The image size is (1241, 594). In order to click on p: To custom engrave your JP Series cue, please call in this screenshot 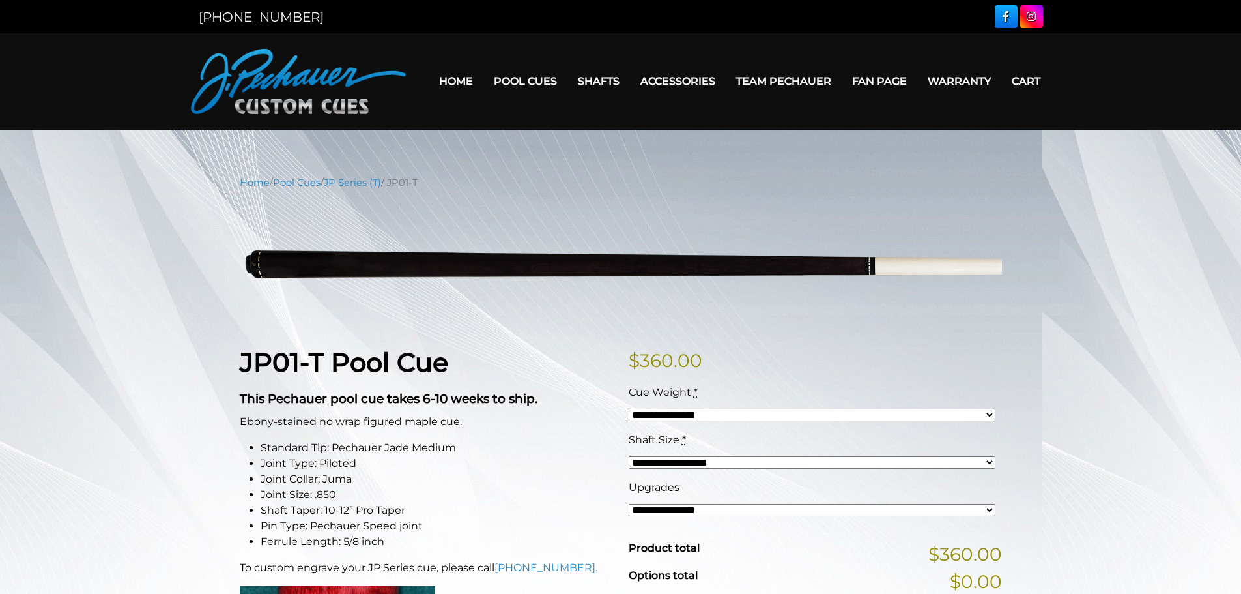, I will do `click(426, 568)`.